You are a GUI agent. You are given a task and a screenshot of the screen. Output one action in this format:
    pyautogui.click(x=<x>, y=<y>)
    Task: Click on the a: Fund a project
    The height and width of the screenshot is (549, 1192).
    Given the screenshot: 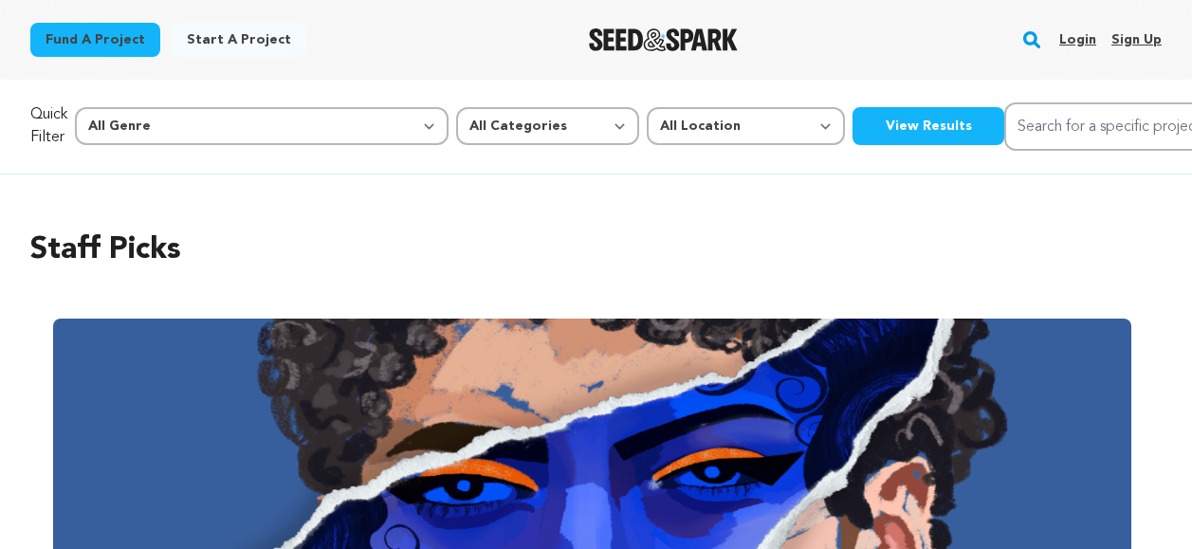 What is the action you would take?
    pyautogui.click(x=95, y=40)
    